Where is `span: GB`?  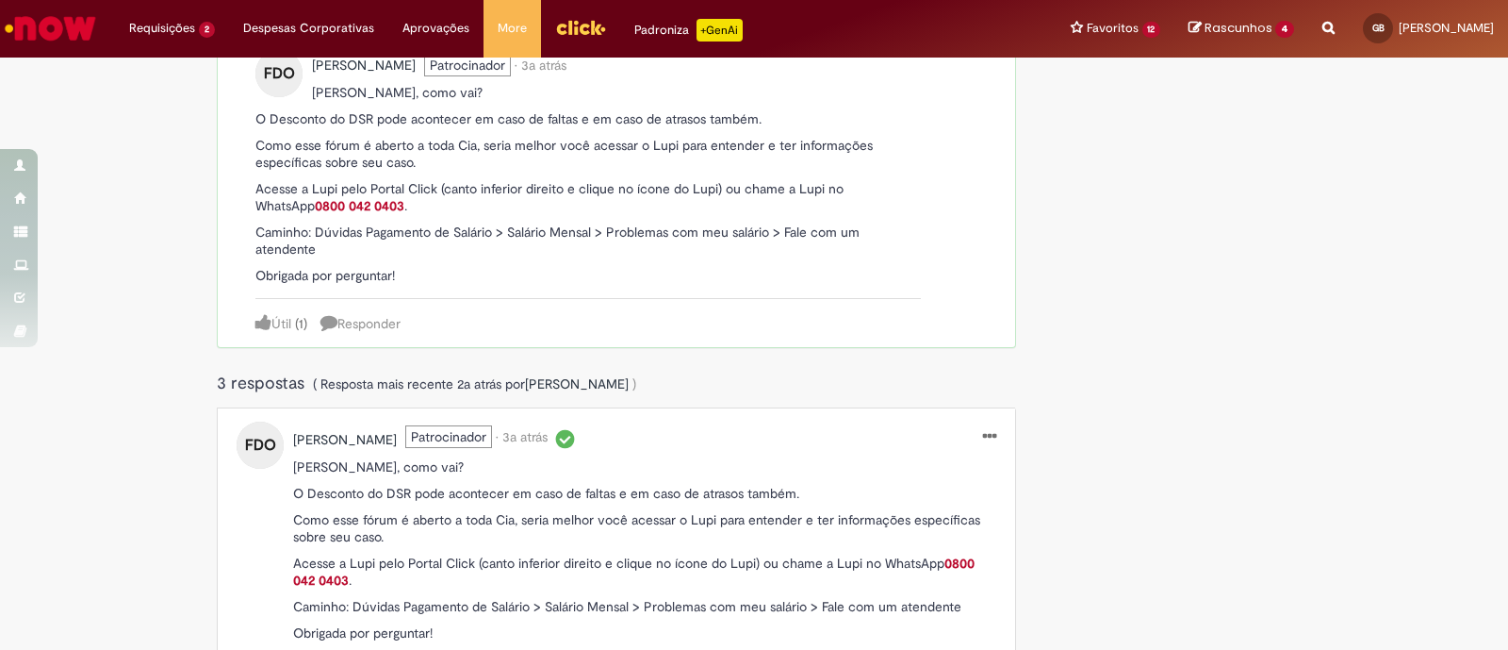
span: GB is located at coordinates (1378, 27).